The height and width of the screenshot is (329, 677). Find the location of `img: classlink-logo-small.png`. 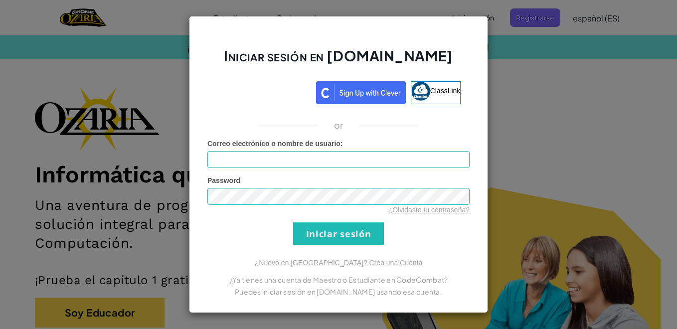

img: classlink-logo-small.png is located at coordinates (421, 91).